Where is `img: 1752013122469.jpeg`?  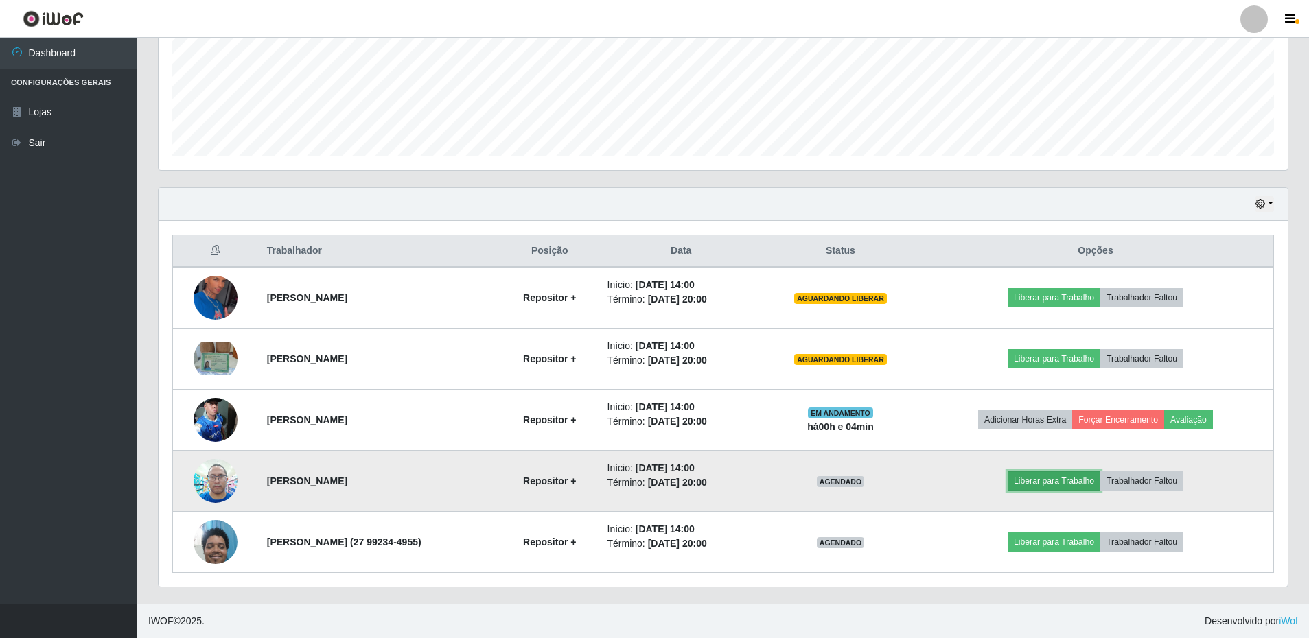 img: 1752013122469.jpeg is located at coordinates (215, 359).